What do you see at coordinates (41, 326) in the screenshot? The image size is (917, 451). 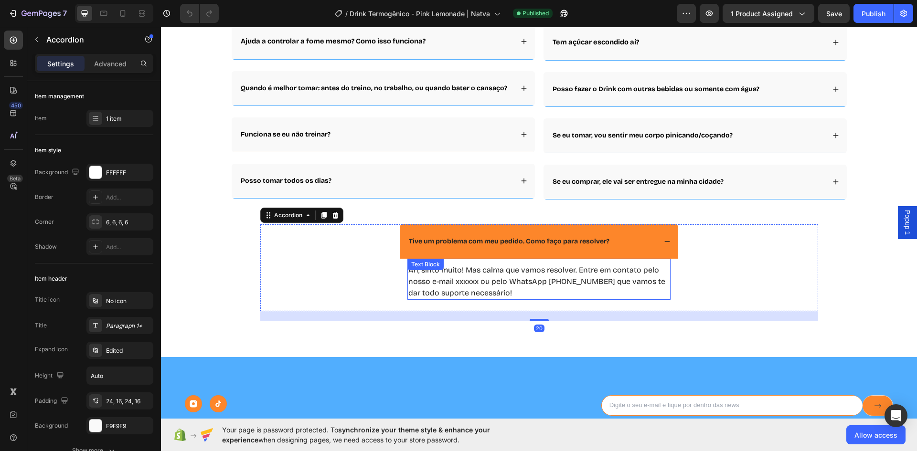 I see `div: Title` at bounding box center [41, 326].